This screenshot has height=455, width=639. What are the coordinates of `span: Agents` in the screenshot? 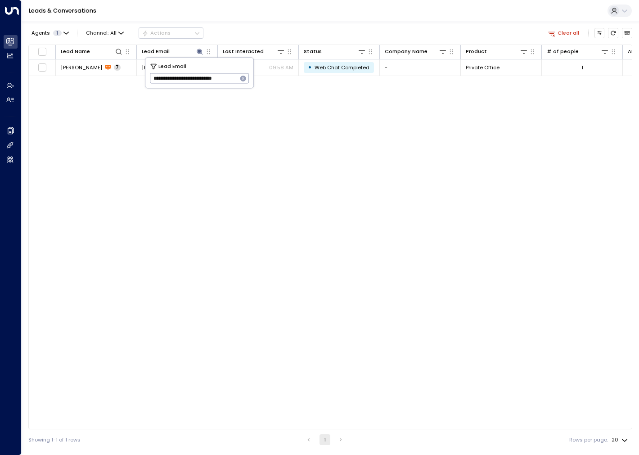 It's located at (40, 33).